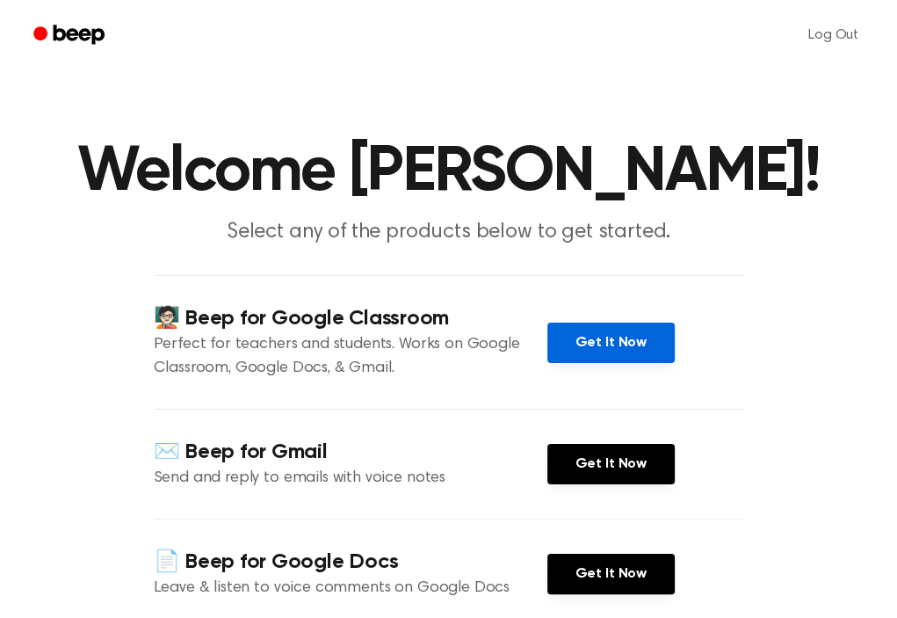  What do you see at coordinates (449, 232) in the screenshot?
I see `p: Select any of the products below to get started.` at bounding box center [449, 232].